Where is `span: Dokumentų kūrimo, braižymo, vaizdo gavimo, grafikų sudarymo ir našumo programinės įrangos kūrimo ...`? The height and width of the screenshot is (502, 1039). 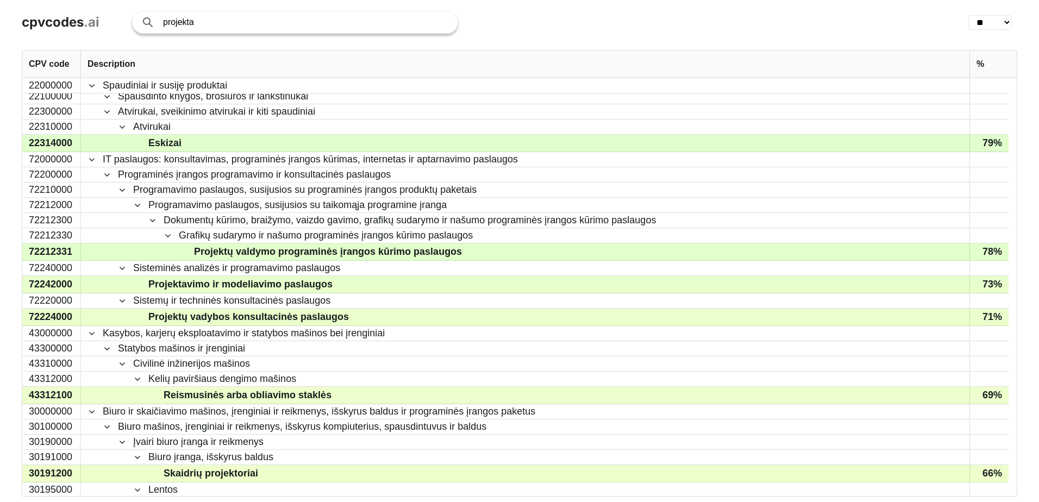 span: Dokumentų kūrimo, braižymo, vaizdo gavimo, grafikų sudarymo ir našumo programinės įrangos kūrimo ... is located at coordinates (410, 220).